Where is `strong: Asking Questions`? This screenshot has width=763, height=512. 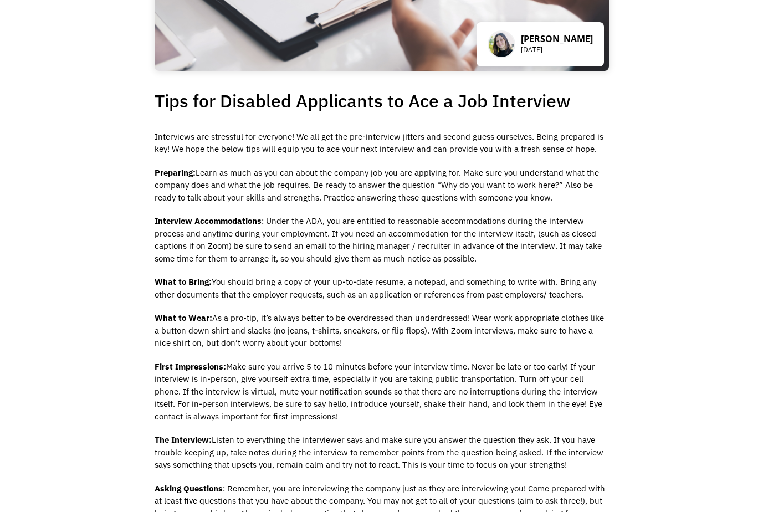 strong: Asking Questions is located at coordinates (188, 488).